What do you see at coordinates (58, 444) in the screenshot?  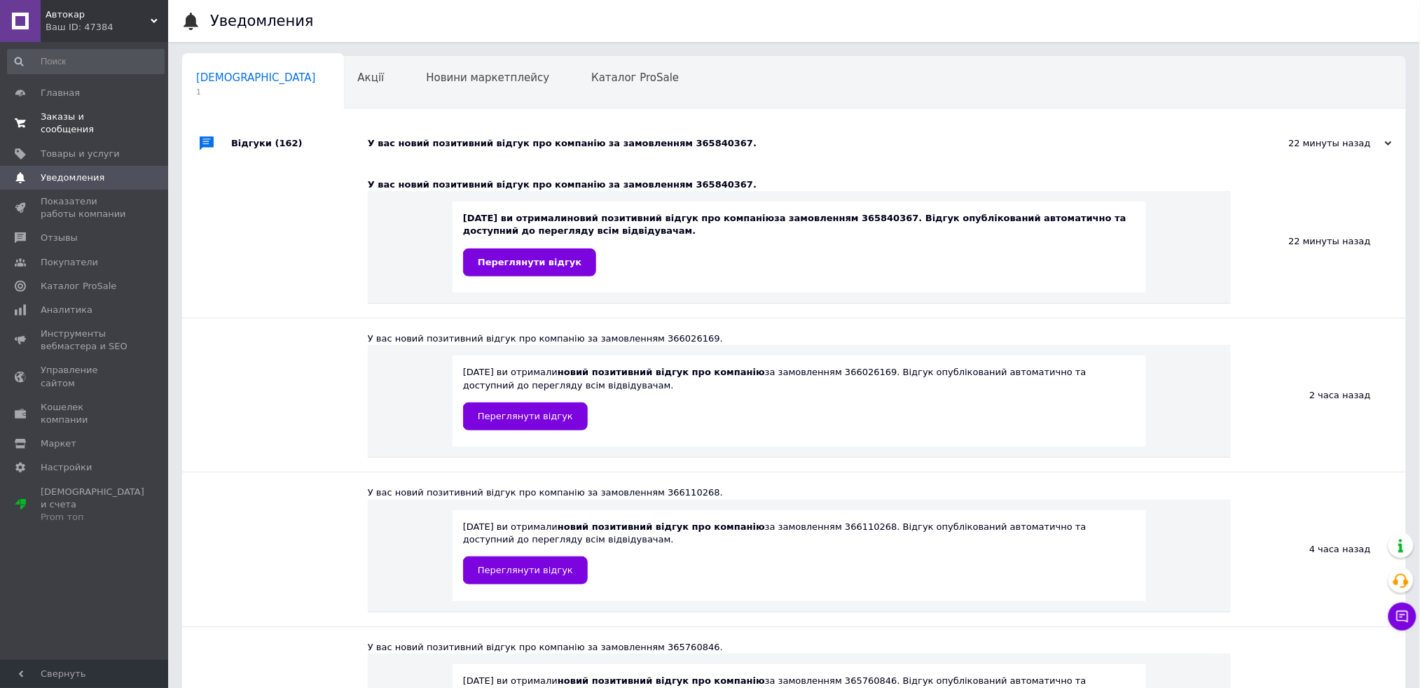 I see `span: Маркет` at bounding box center [58, 444].